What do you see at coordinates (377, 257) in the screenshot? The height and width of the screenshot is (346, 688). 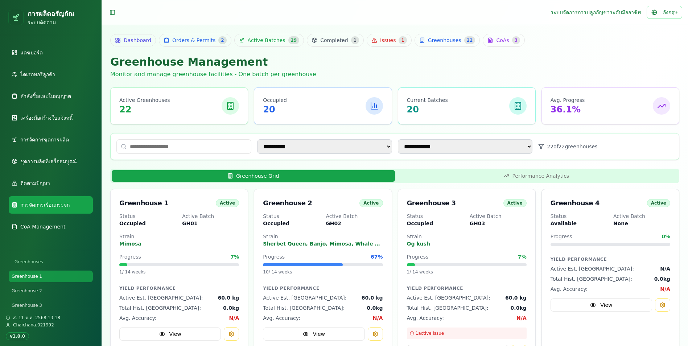 I see `span: 67 %` at bounding box center [377, 257].